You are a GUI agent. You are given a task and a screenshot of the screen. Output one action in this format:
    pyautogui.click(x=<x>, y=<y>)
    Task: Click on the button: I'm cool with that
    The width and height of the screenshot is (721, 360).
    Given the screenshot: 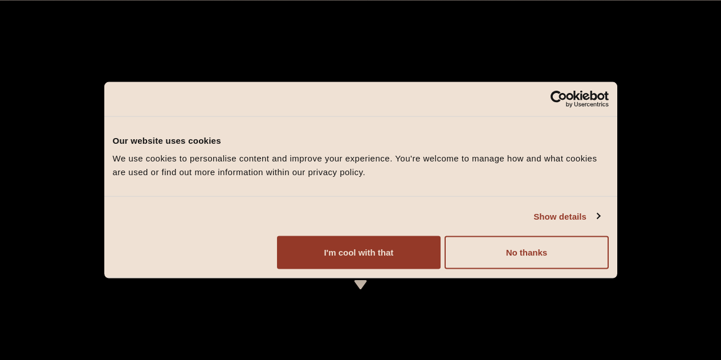 What is the action you would take?
    pyautogui.click(x=358, y=252)
    